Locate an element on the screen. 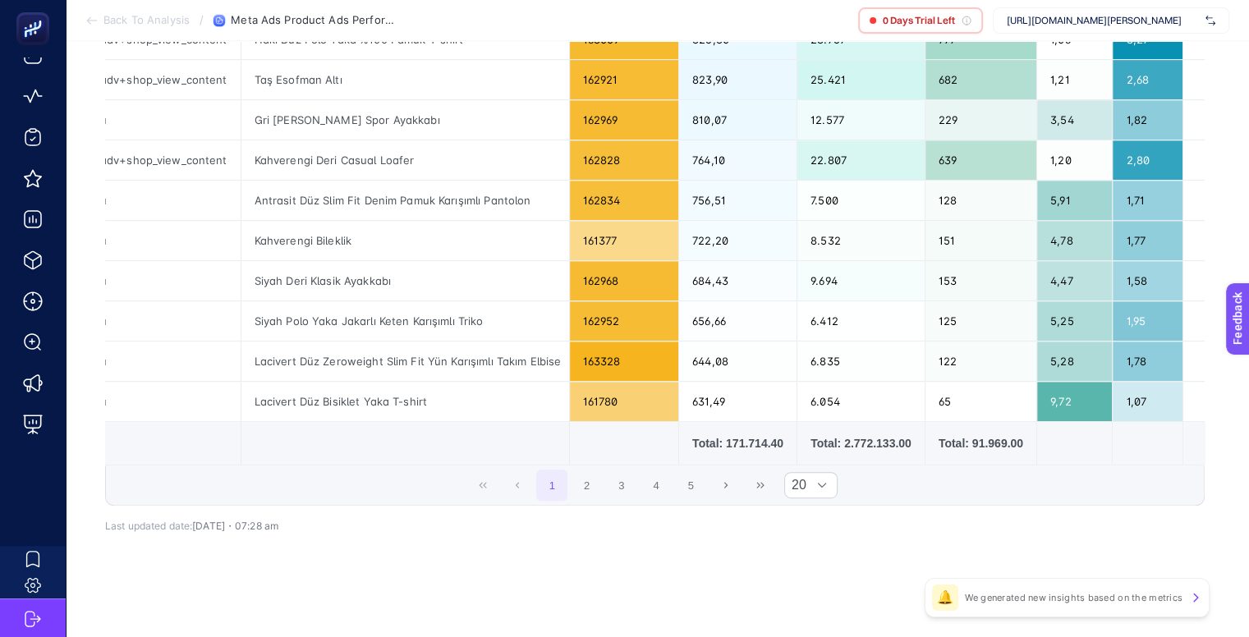 The image size is (1249, 637). div: Antrasit Düz Slim Fit Denim Pamuk Karışımlı Pantolon is located at coordinates (405, 200).